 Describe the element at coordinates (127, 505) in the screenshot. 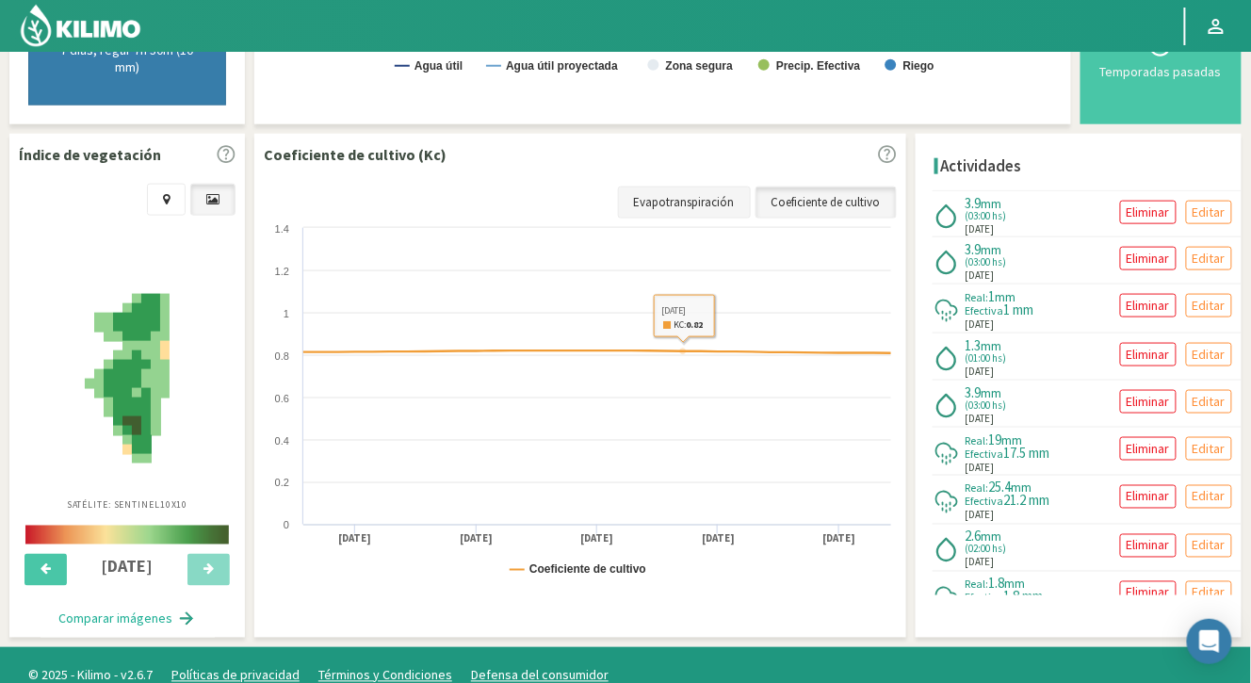

I see `p: Satélite: Sentinel` at that location.